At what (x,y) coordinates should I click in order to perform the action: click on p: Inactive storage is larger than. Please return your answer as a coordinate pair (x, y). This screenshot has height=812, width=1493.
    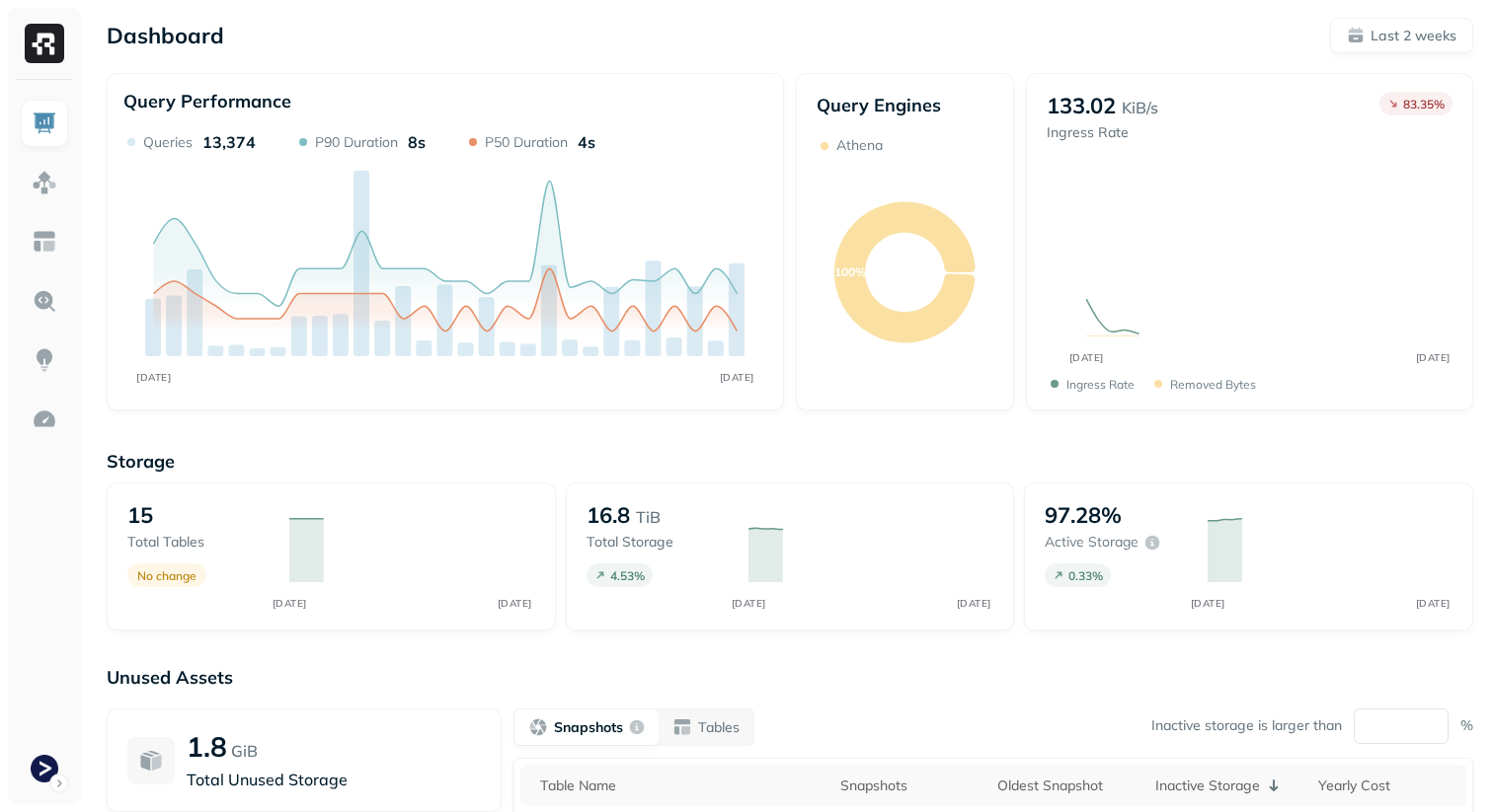
    Looking at the image, I should click on (1246, 726).